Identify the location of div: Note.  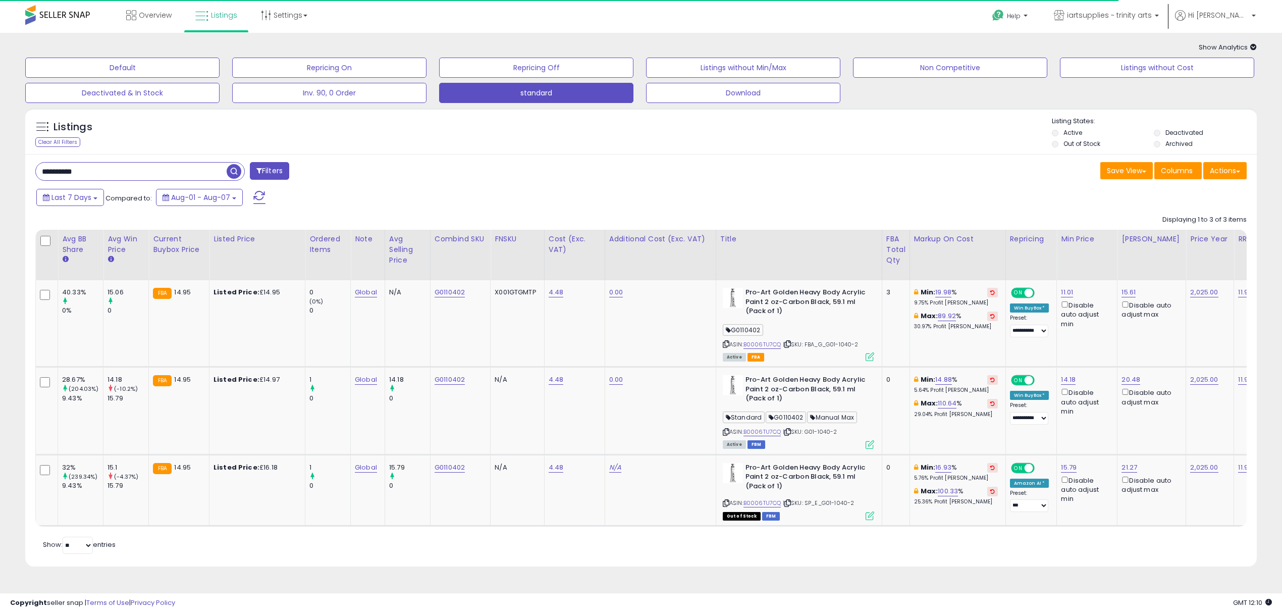
(367, 239).